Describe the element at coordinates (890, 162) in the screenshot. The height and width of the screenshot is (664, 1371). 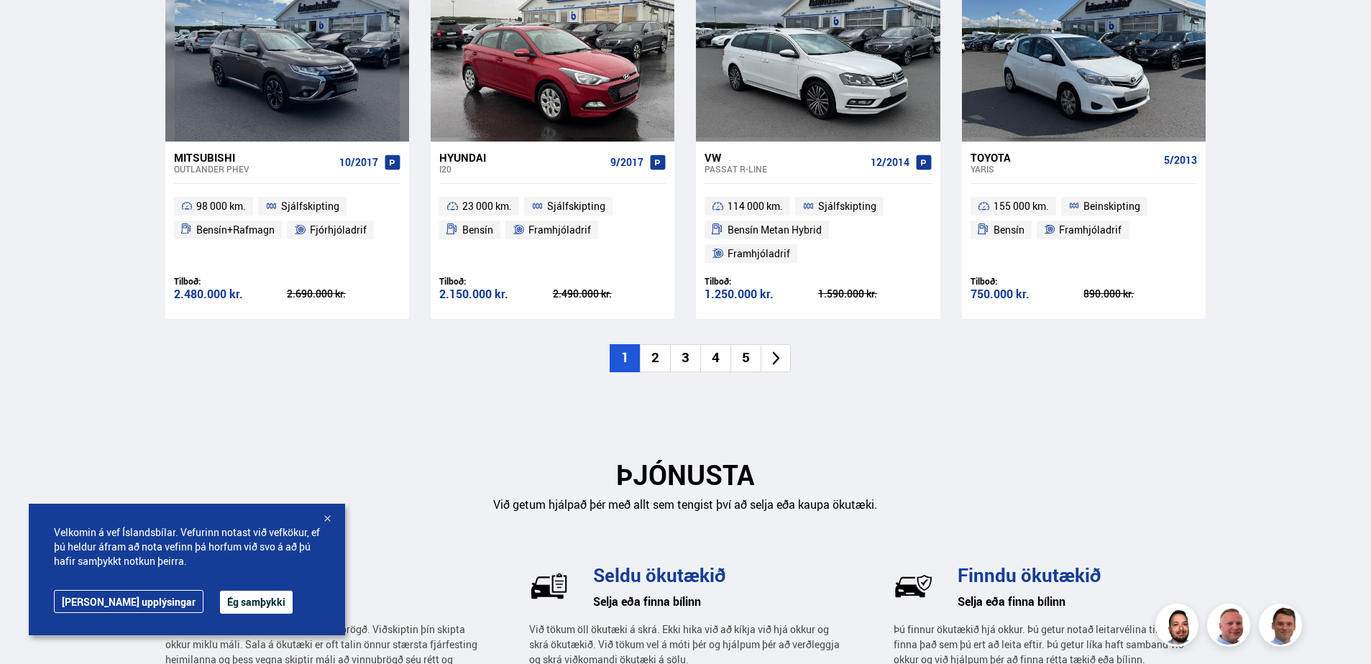
I see `span: 12/2014` at that location.